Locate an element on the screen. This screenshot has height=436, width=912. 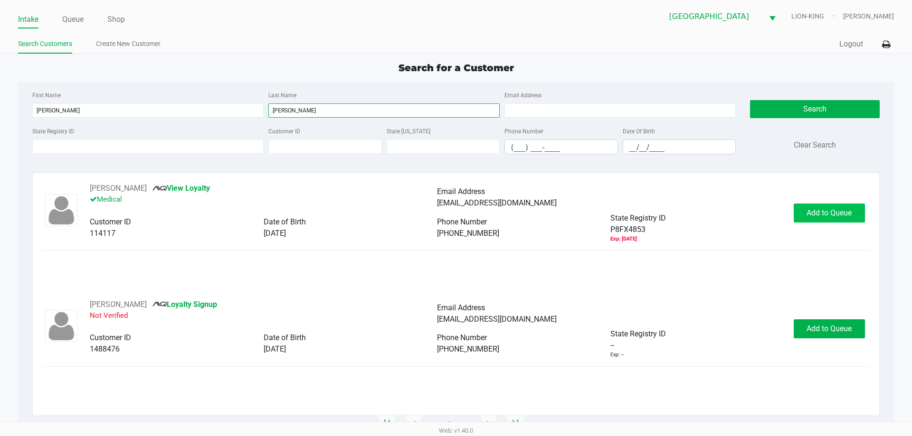
p: Not Verified is located at coordinates (263, 316).